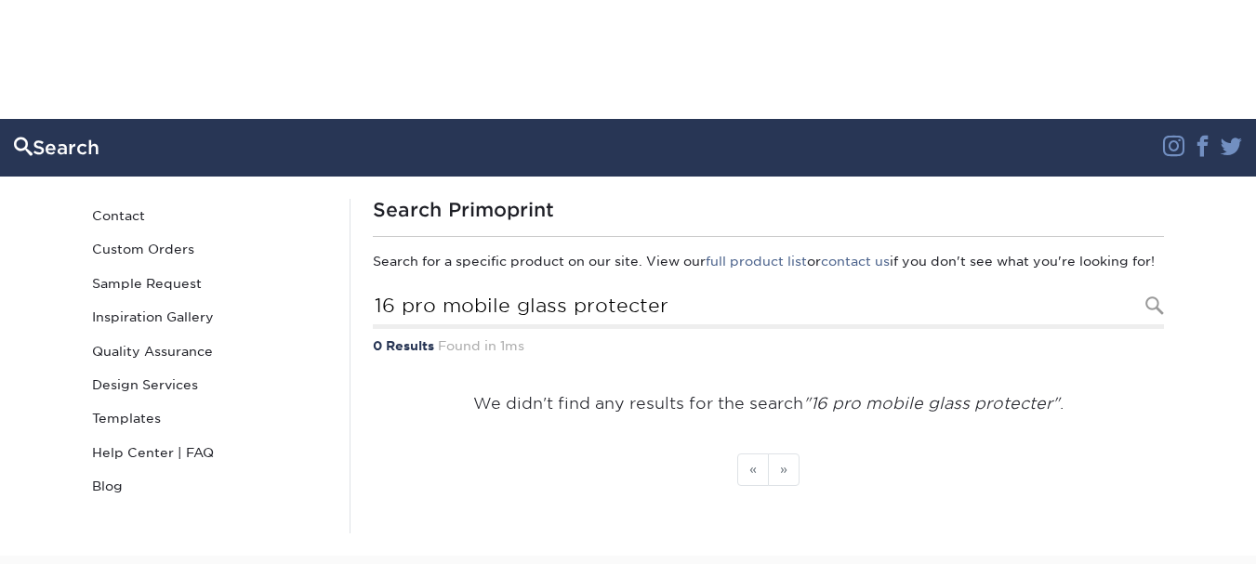 This screenshot has width=1256, height=564. Describe the element at coordinates (756, 261) in the screenshot. I see `a: full product list` at that location.